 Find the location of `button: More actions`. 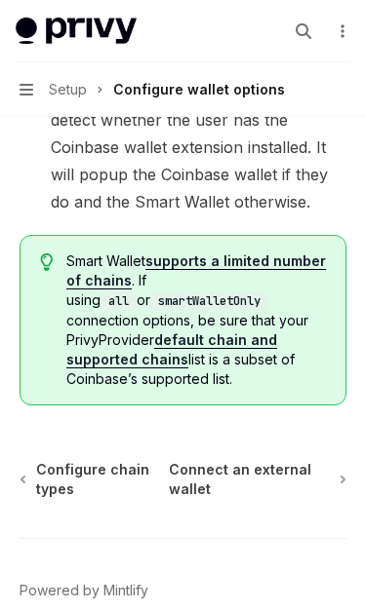

button: More actions is located at coordinates (340, 31).